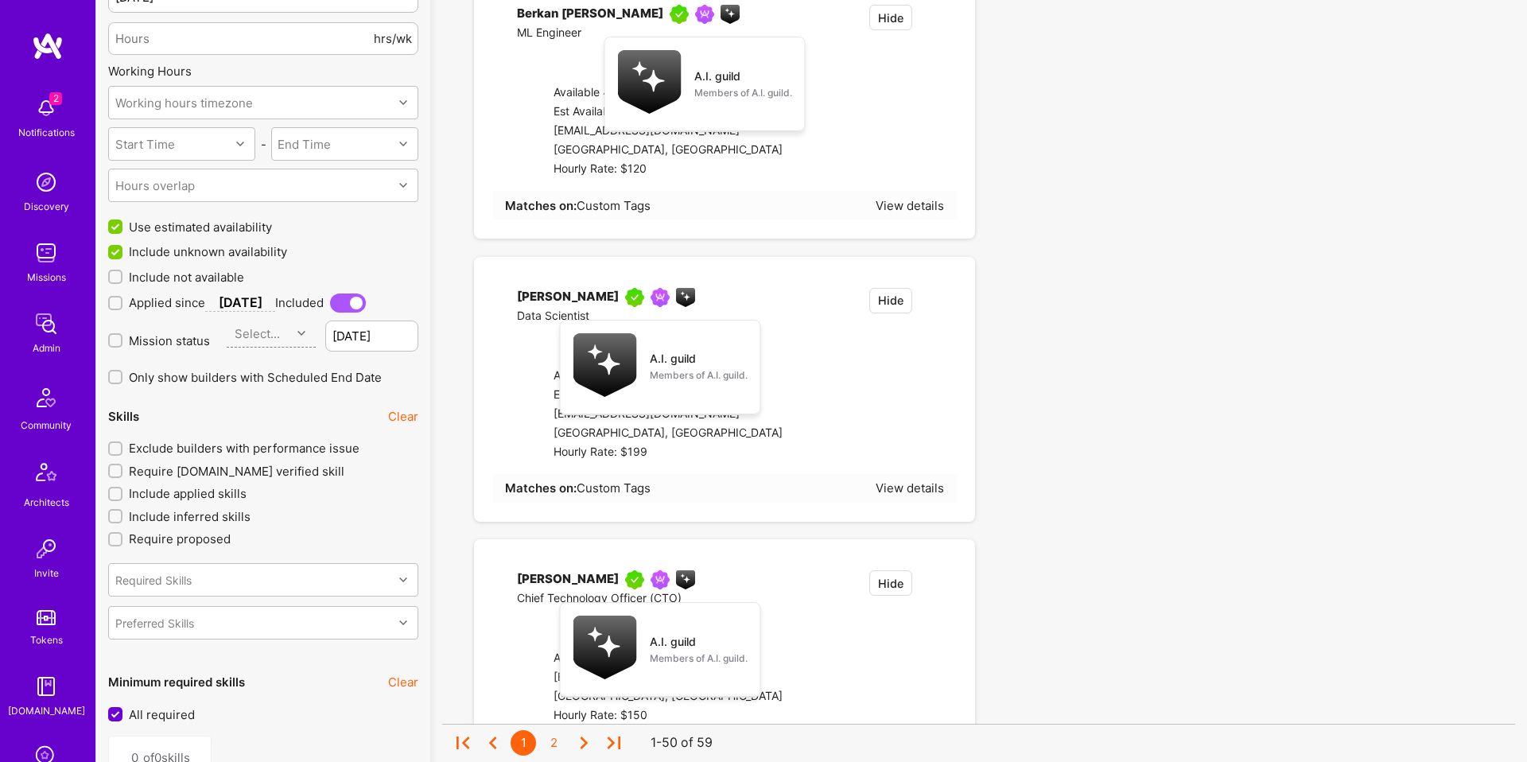  I want to click on span: Include applied skills, so click(188, 493).